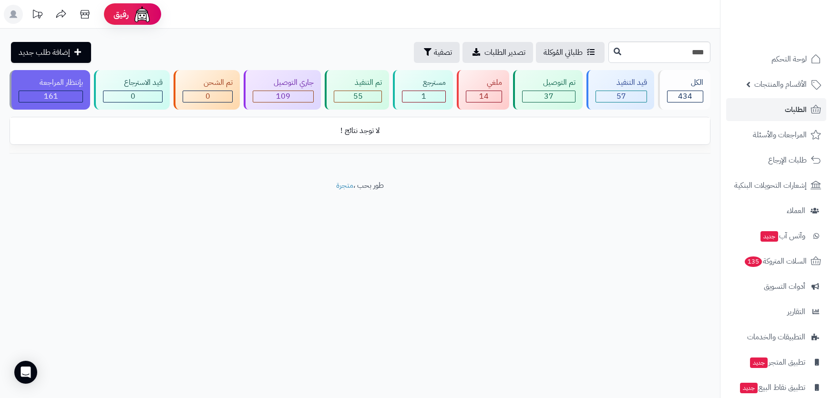  Describe the element at coordinates (483, 90) in the screenshot. I see `a: ملغي 14` at that location.